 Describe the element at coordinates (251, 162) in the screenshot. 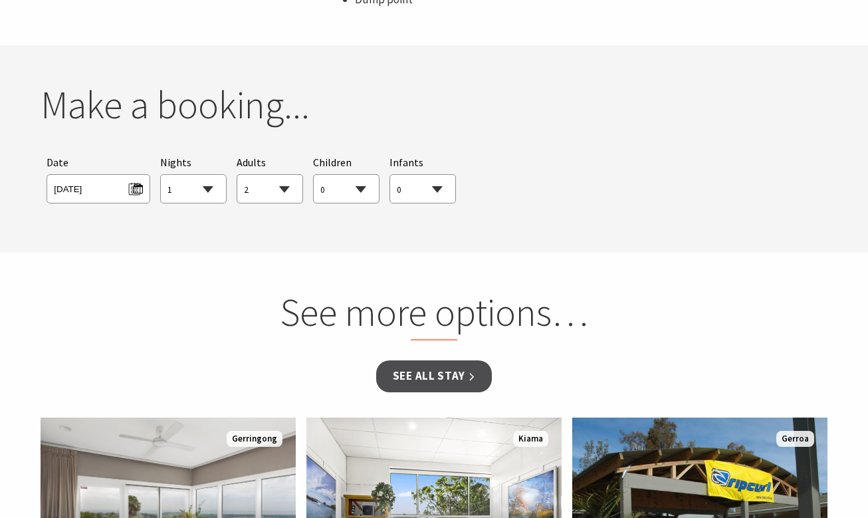

I see `span: Adults` at that location.